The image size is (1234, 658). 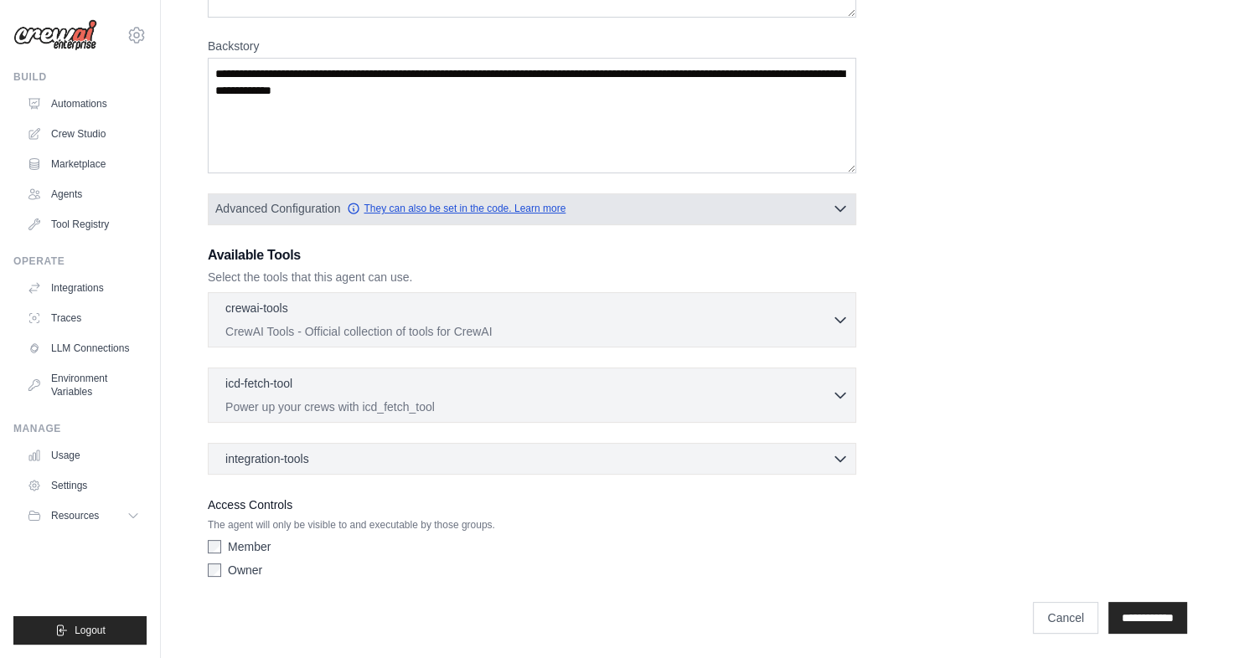 What do you see at coordinates (532, 209) in the screenshot?
I see `button: Advanced Configuration They can also be set in the code. Learn more` at bounding box center [532, 209].